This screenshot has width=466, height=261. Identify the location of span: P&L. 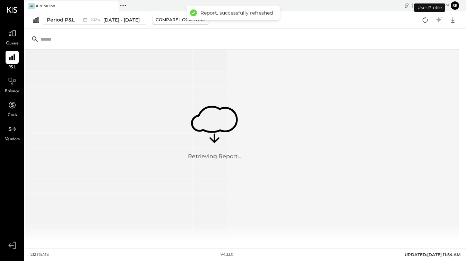
(12, 68).